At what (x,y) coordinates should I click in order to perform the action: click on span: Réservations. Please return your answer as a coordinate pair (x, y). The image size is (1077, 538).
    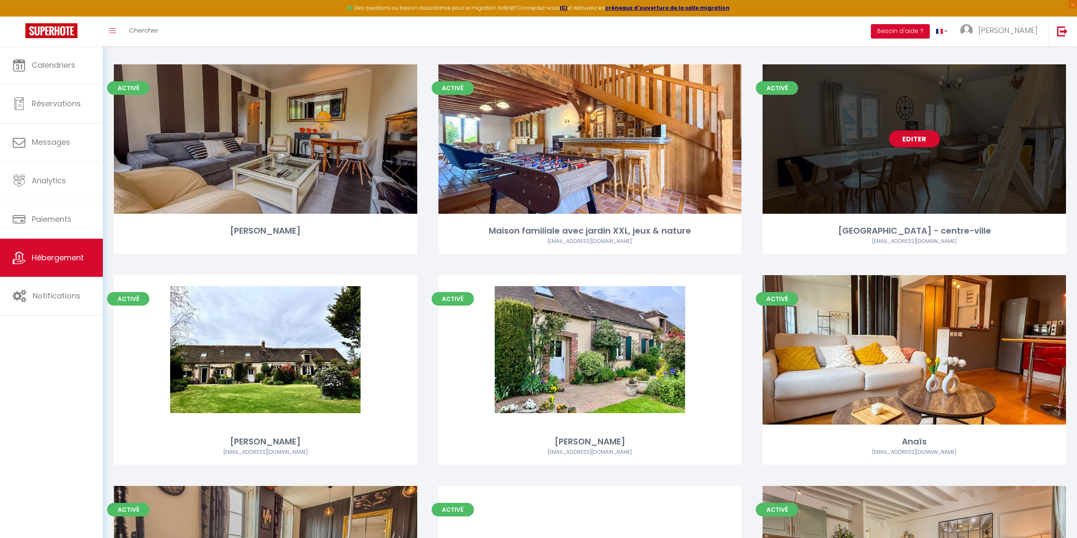
    Looking at the image, I should click on (56, 103).